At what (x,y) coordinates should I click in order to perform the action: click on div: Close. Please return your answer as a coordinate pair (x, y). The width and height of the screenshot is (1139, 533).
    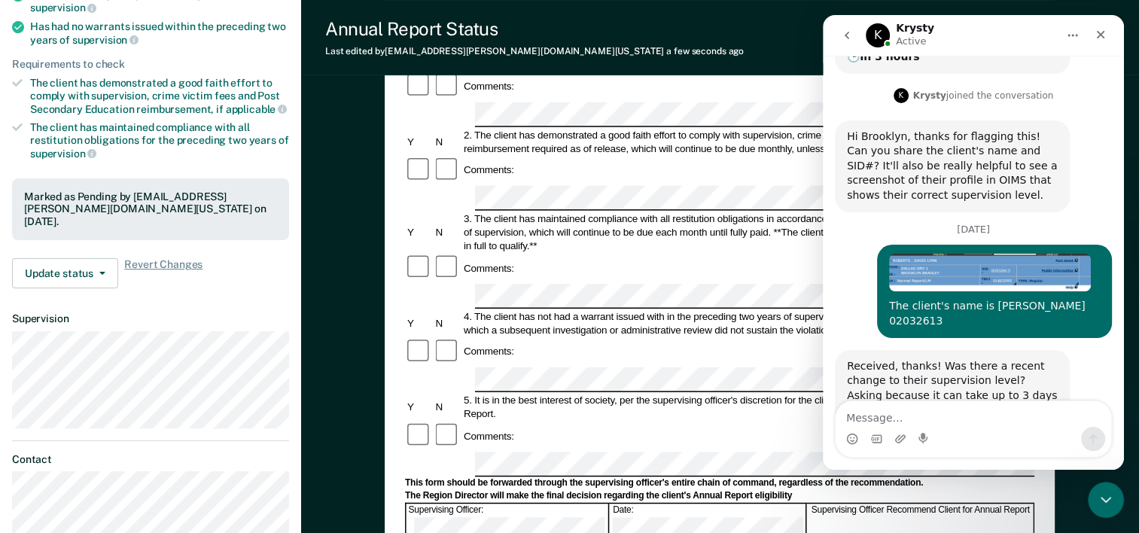
    Looking at the image, I should click on (278, 20).